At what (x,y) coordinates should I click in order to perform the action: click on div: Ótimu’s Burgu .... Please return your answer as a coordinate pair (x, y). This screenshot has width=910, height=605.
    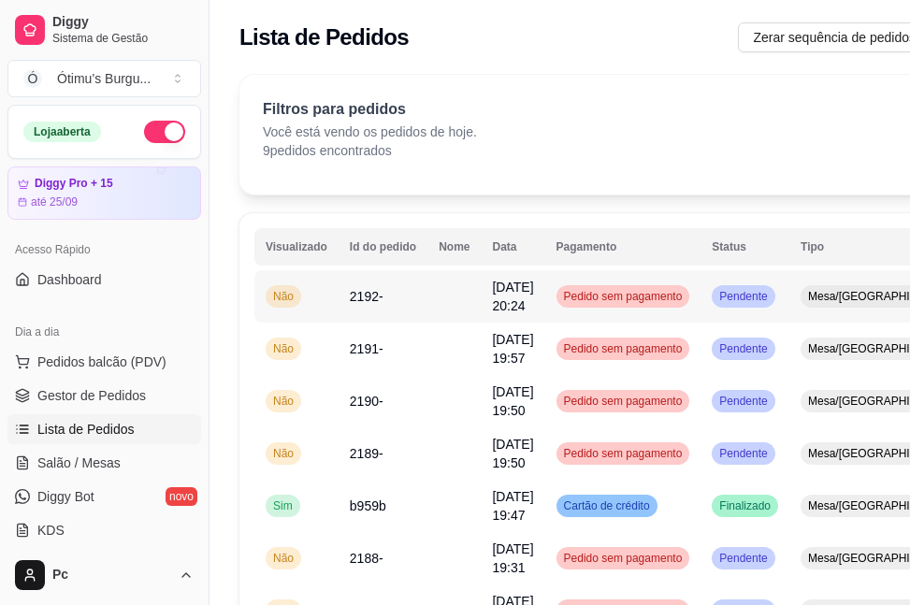
    Looking at the image, I should click on (104, 79).